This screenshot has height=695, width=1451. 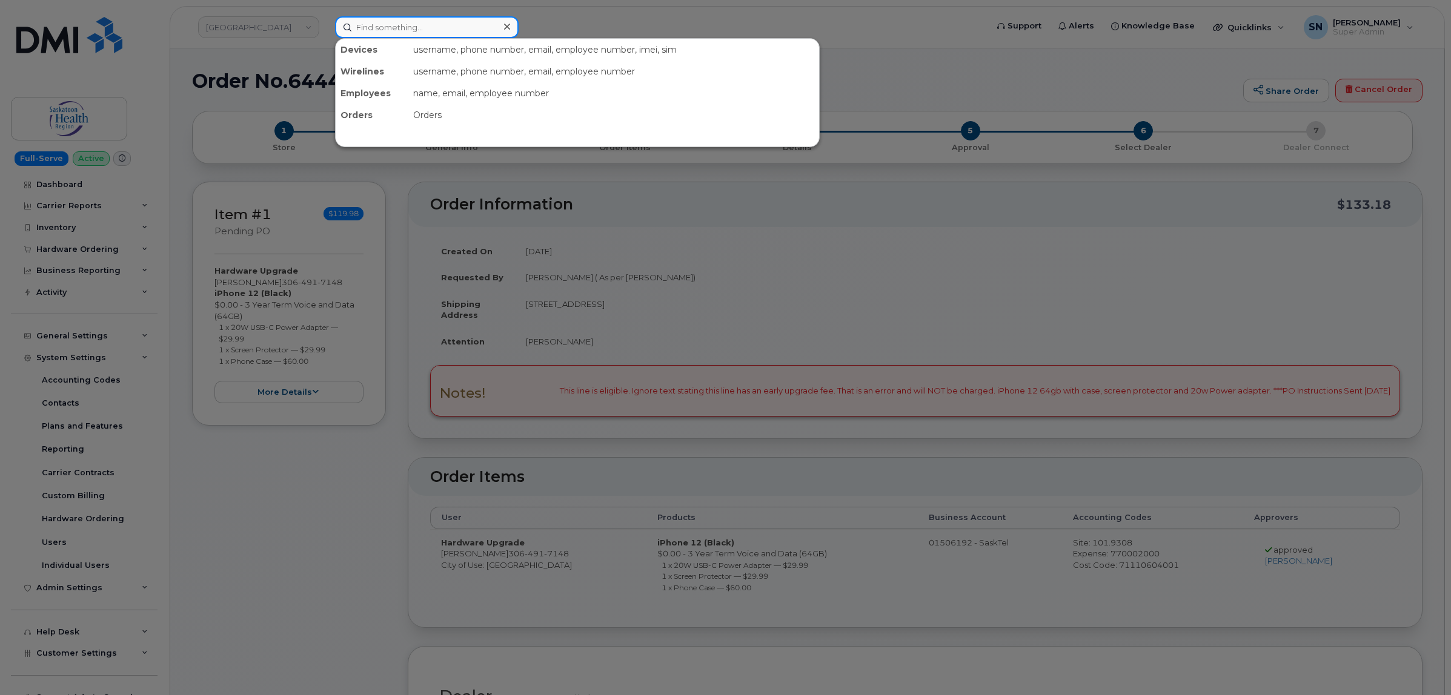 I want to click on div: username, phone number, email, employee number, so click(x=614, y=71).